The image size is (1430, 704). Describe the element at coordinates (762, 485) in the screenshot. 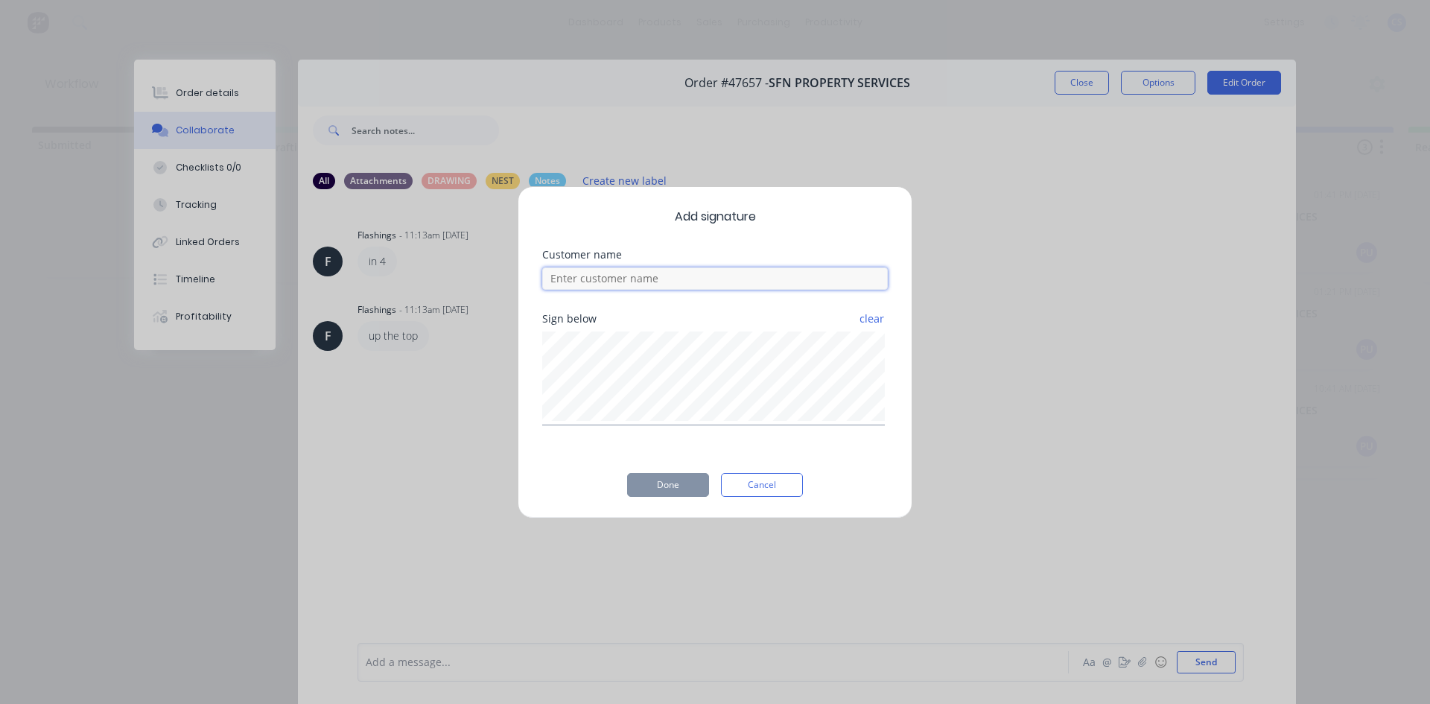

I see `button: Cancel` at that location.